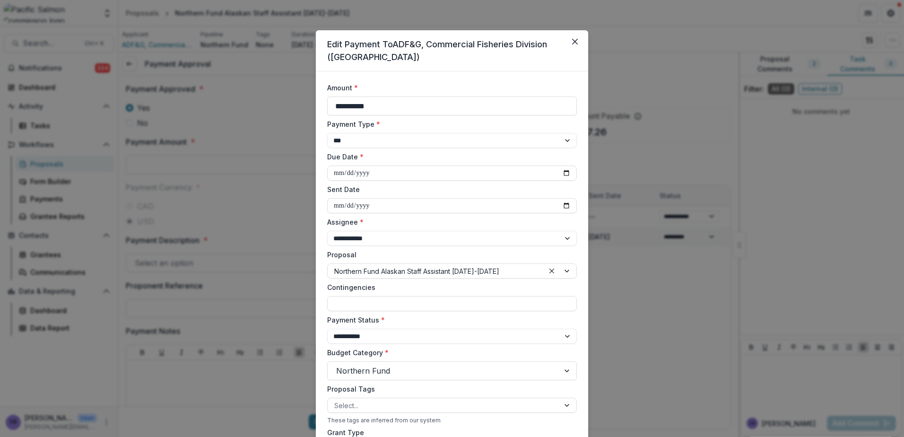  What do you see at coordinates (449, 319) in the screenshot?
I see `label: Payment Status` at bounding box center [449, 319].